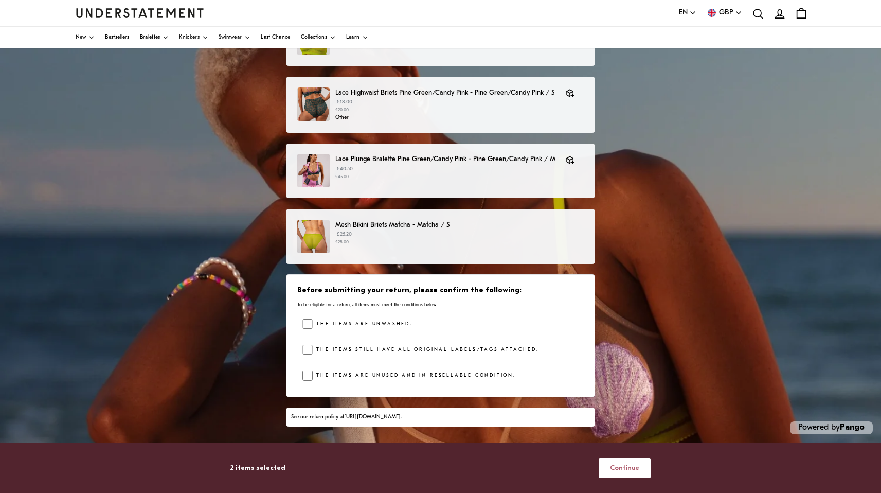 Image resolution: width=881 pixels, height=493 pixels. I want to click on a: Understatement Homepage, so click(140, 13).